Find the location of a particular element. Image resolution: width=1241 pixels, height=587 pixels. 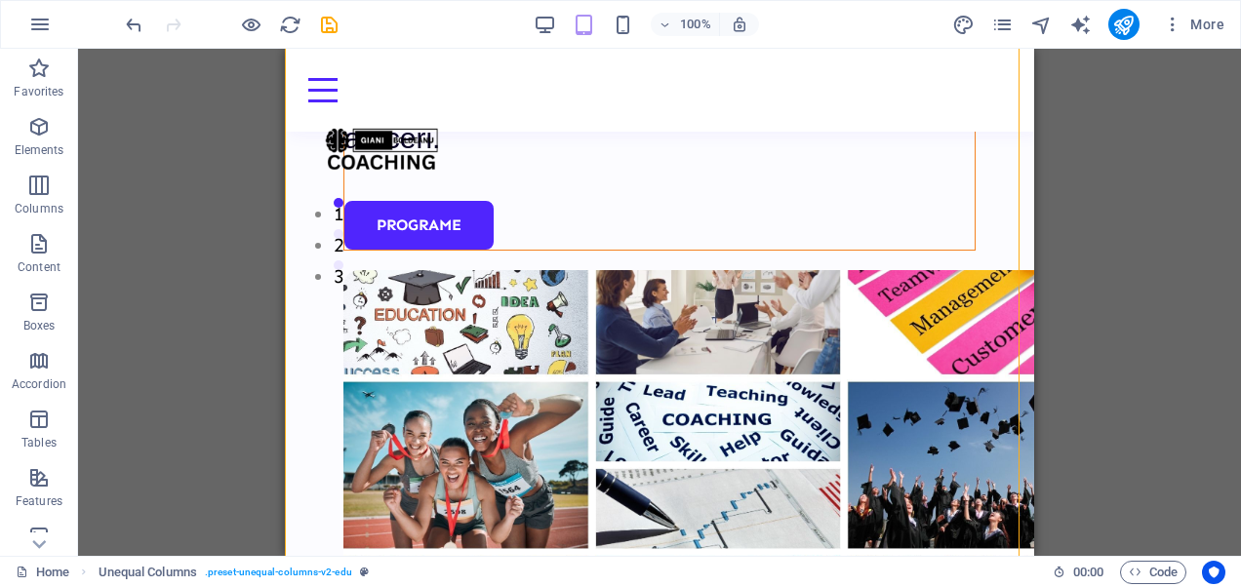

p: Features is located at coordinates (39, 501).